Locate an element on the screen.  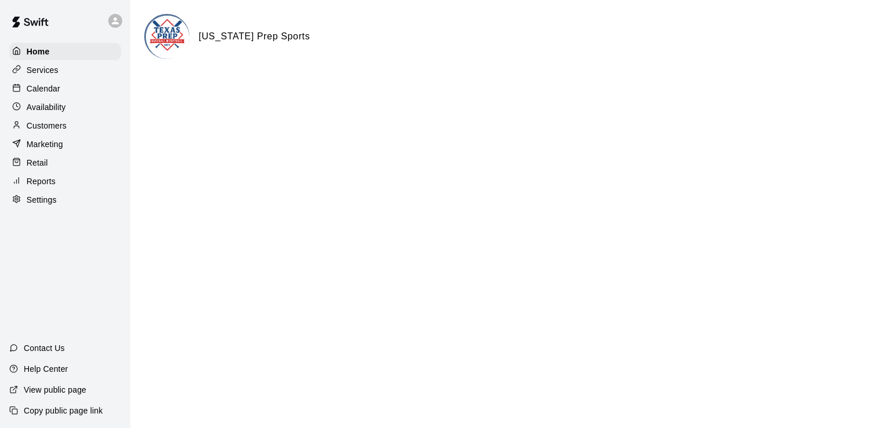
div: Settings is located at coordinates (65, 200).